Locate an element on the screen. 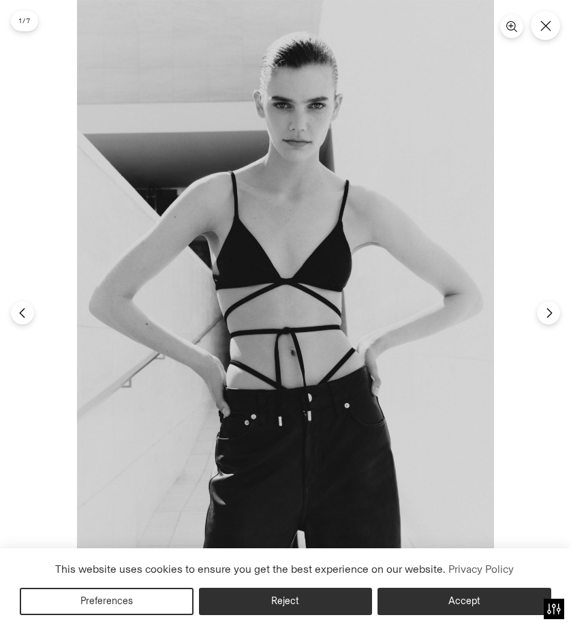  span: This website uses cookies to ensure you get the best experience on our website. is located at coordinates (250, 569).